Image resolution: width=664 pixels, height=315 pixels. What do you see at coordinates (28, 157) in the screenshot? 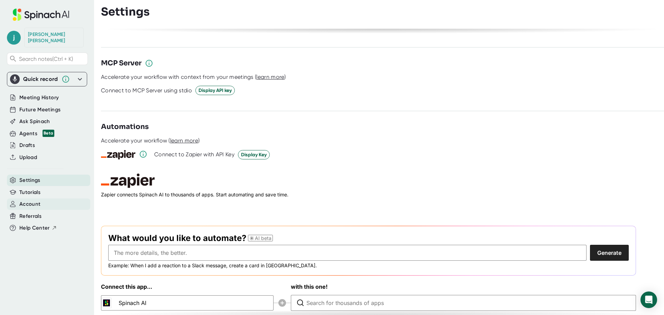
I see `span: Upload` at bounding box center [28, 157].